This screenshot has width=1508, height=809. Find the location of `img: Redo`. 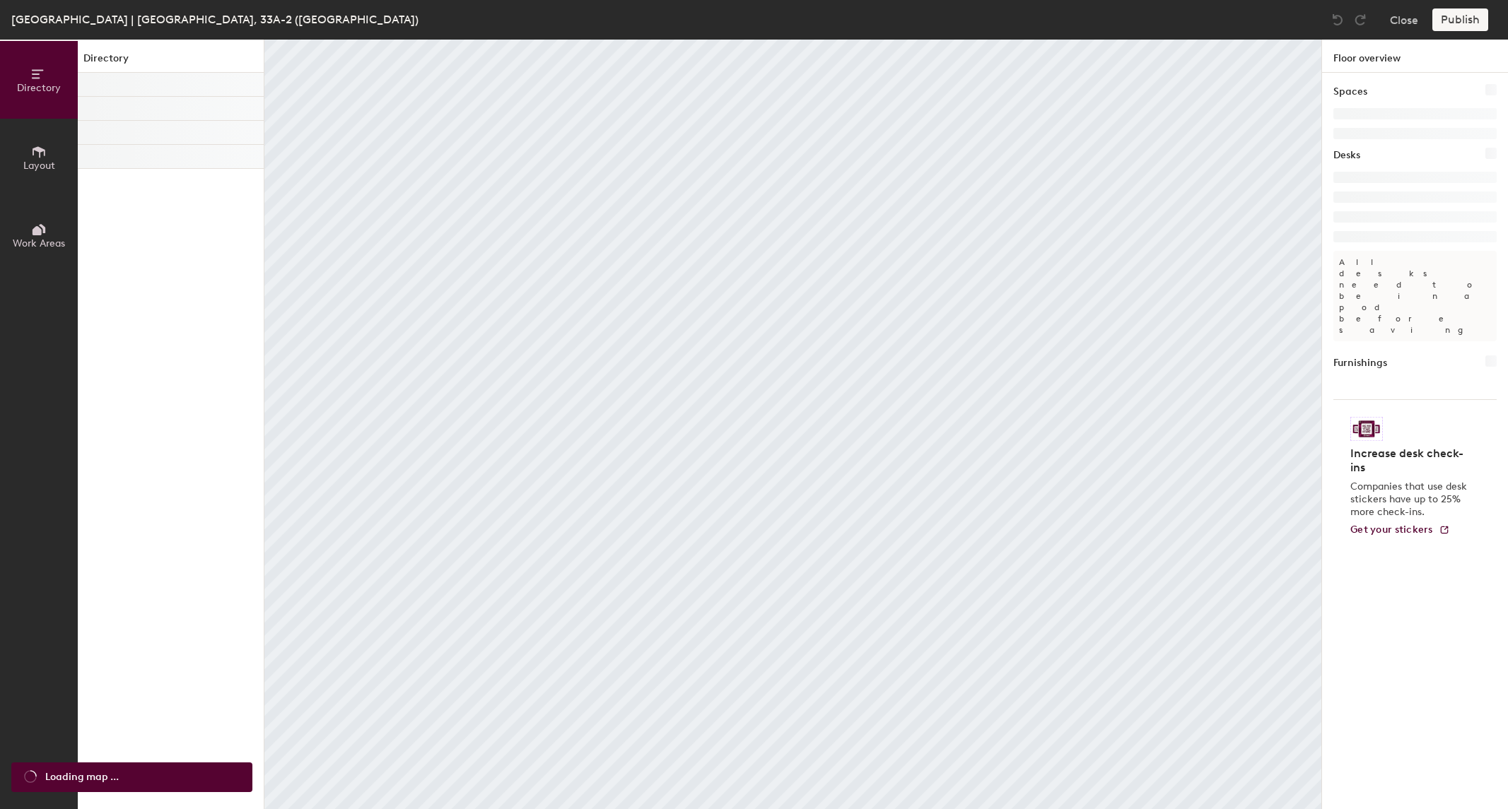

img: Redo is located at coordinates (1360, 20).